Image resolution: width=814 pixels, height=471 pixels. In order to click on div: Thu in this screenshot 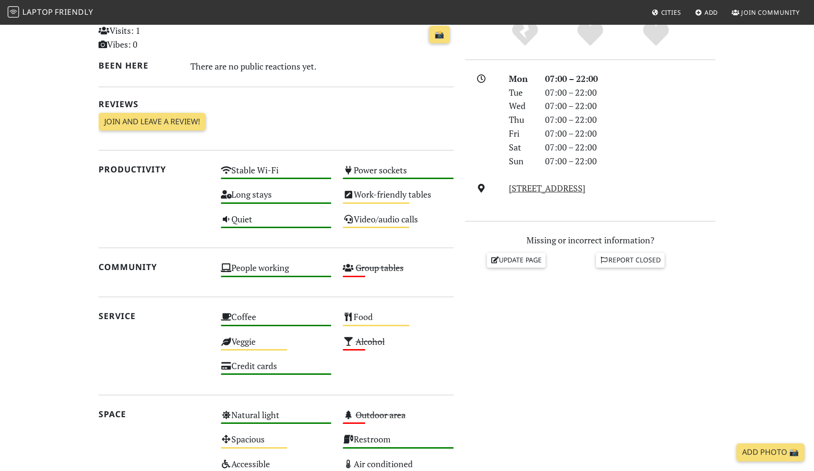, I will do `click(521, 119)`.